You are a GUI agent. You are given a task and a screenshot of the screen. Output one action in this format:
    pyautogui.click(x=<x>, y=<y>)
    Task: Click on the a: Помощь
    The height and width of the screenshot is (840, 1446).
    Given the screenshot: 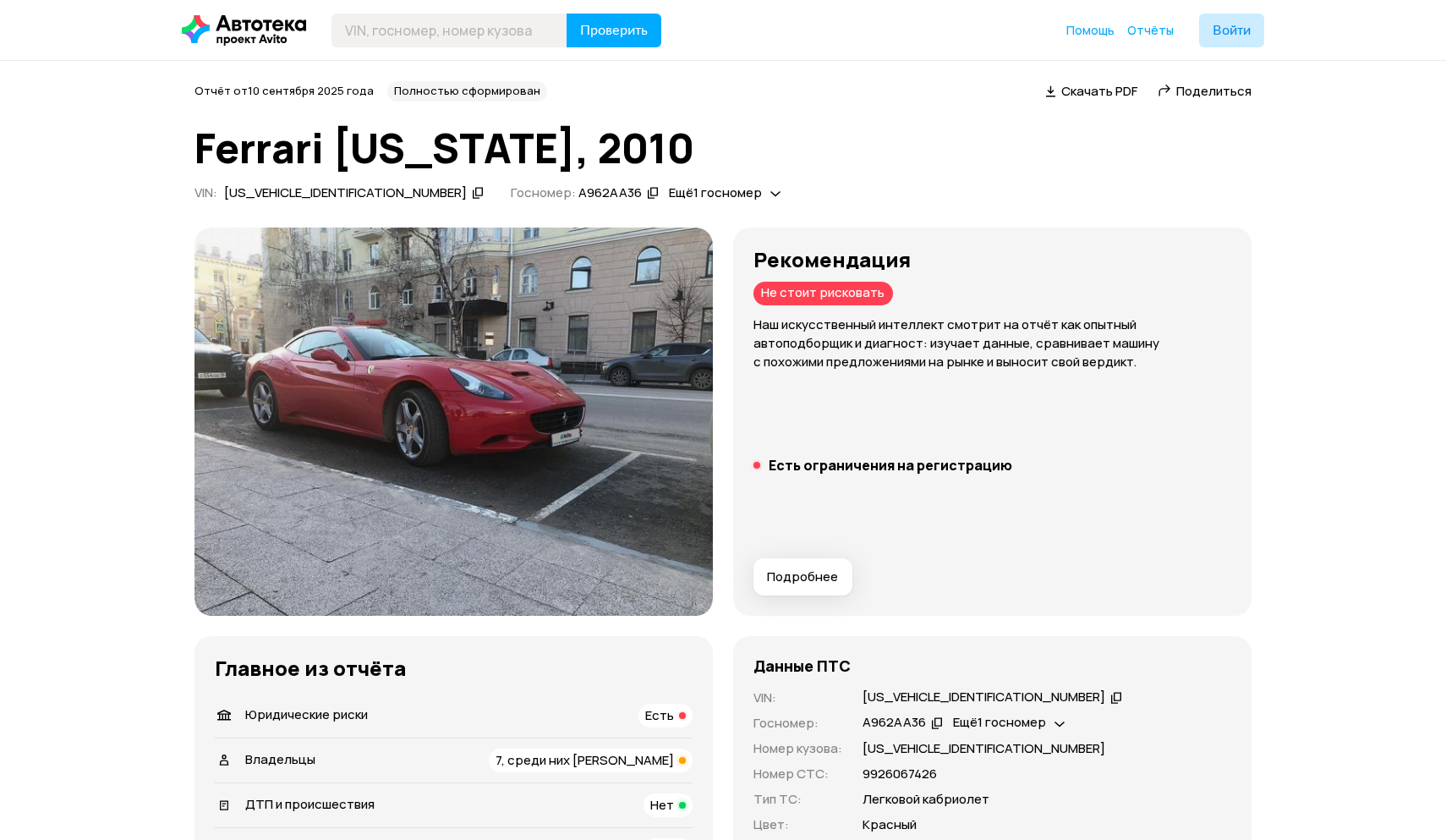 What is the action you would take?
    pyautogui.click(x=1091, y=31)
    